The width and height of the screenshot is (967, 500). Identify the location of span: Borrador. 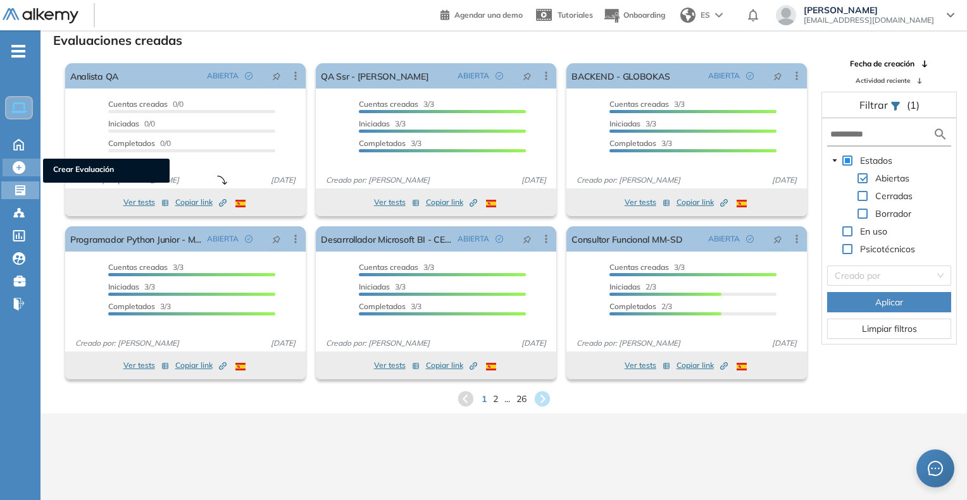
(893, 214).